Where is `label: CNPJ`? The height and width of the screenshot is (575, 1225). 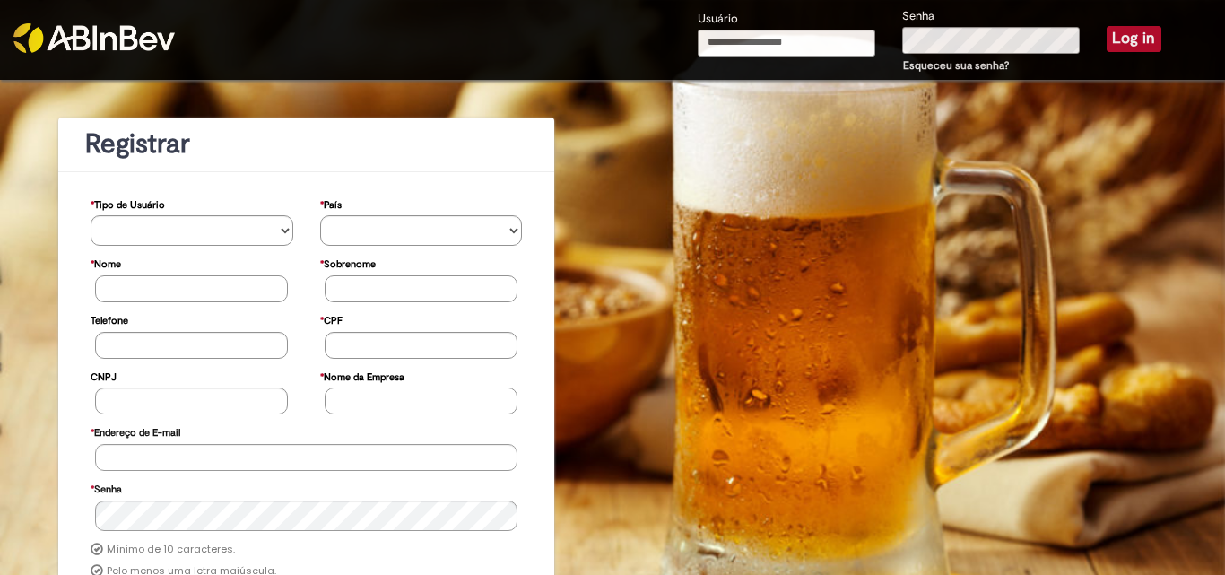
label: CNPJ is located at coordinates (103, 375).